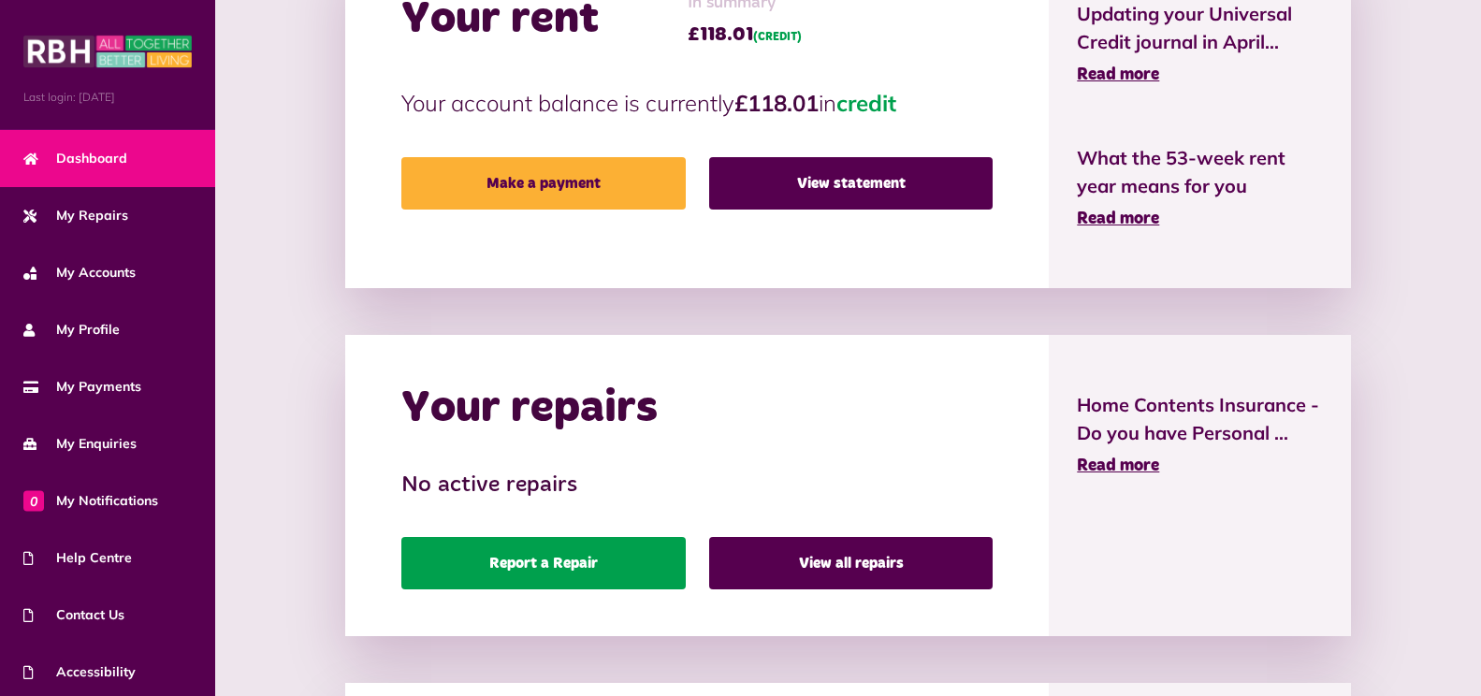 This screenshot has height=696, width=1481. I want to click on span: Home Contents Insurance - Do you have Personal ..., so click(1199, 419).